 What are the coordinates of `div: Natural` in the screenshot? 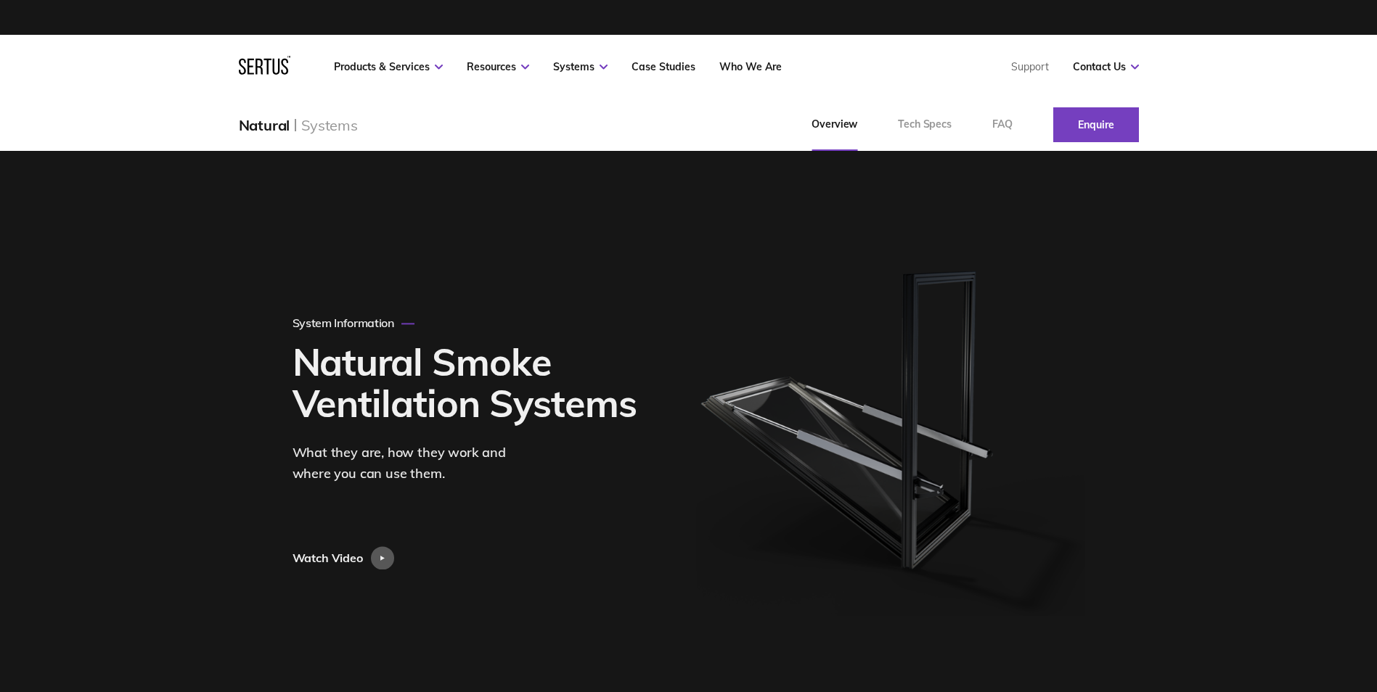 It's located at (264, 125).